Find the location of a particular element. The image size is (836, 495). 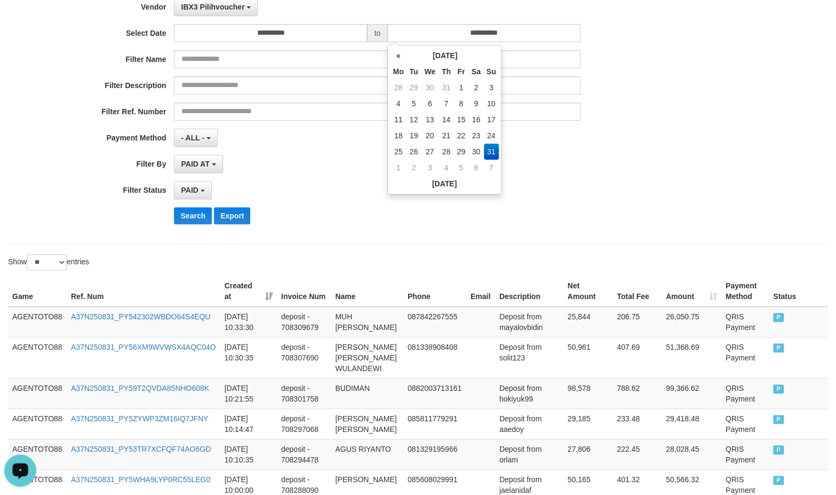

td: 20 is located at coordinates (430, 136).